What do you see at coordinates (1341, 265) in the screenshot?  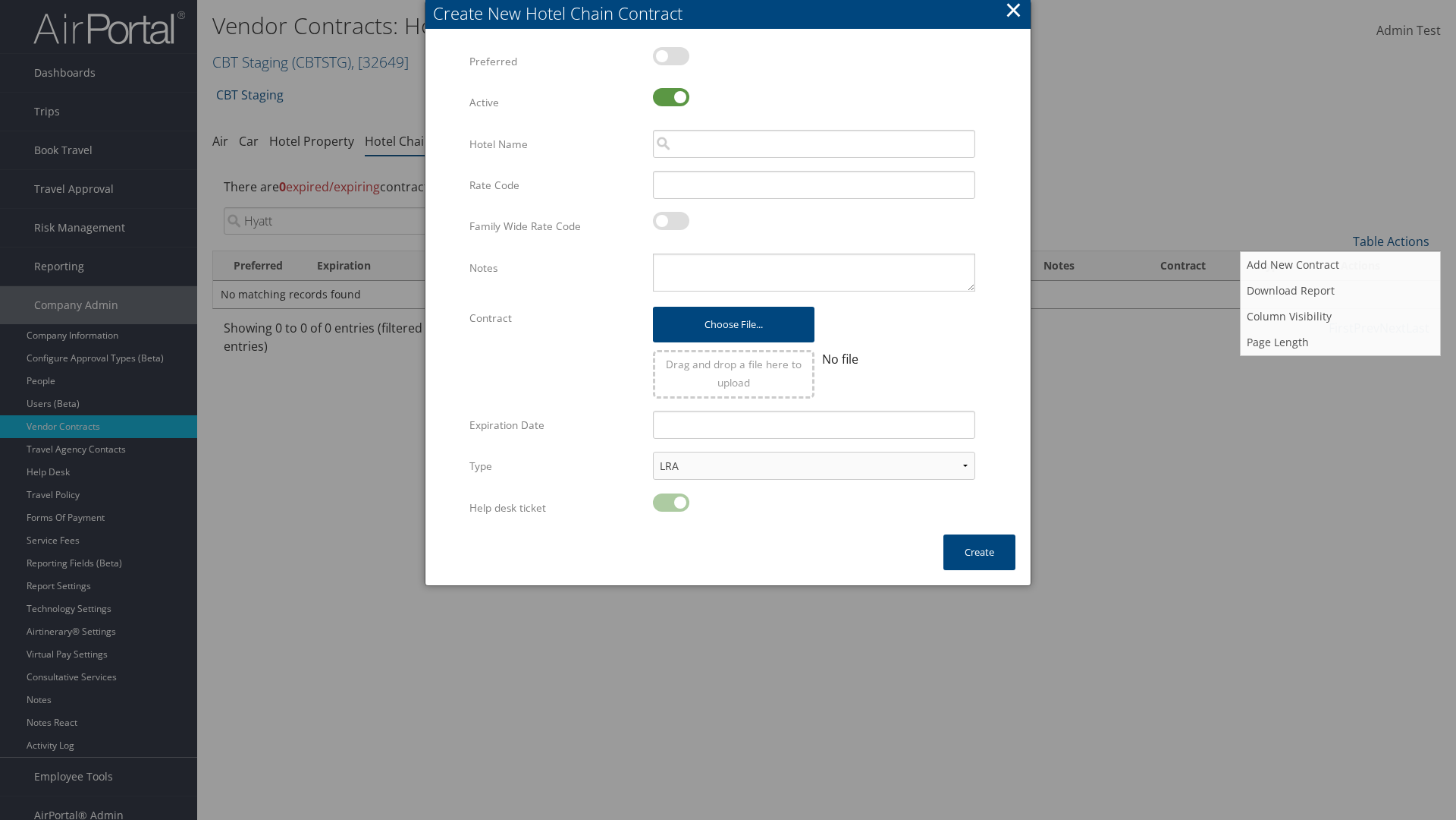 I see `a: Add New Contract` at bounding box center [1341, 265].